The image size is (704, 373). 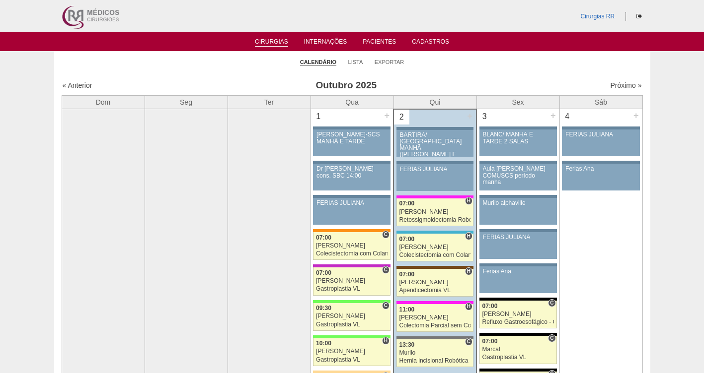 What do you see at coordinates (389, 62) in the screenshot?
I see `a: Exportar` at bounding box center [389, 62].